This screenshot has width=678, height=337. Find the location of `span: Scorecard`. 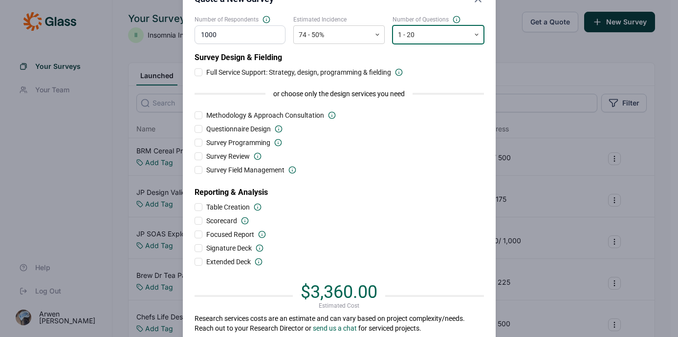

span: Scorecard is located at coordinates (222, 221).